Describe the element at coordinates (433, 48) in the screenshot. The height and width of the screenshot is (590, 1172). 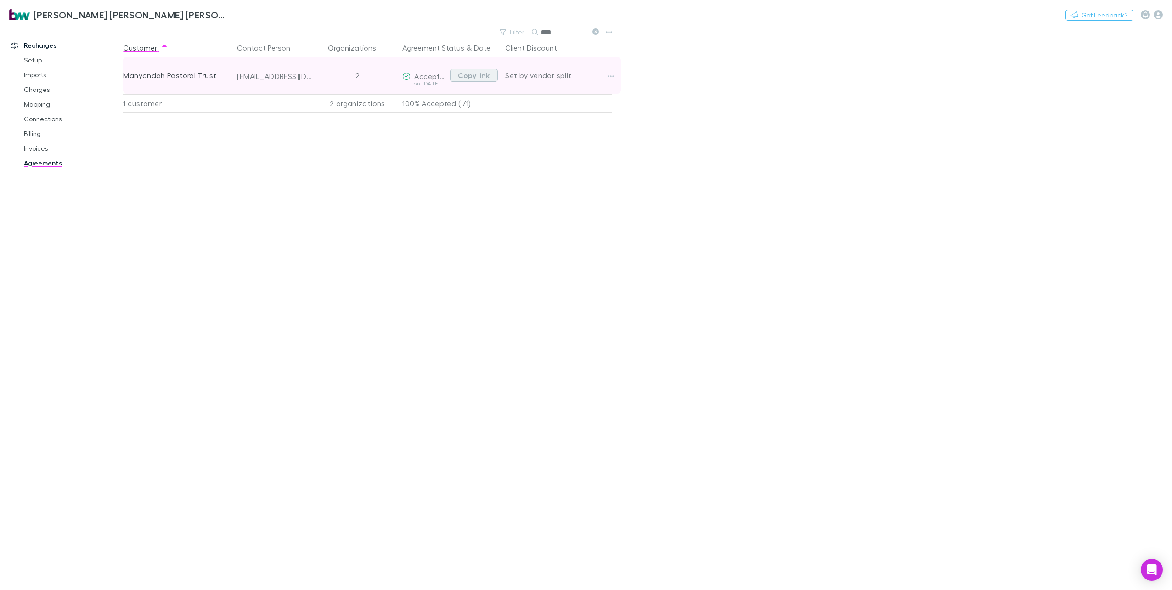
I see `button: Agreement Status` at that location.